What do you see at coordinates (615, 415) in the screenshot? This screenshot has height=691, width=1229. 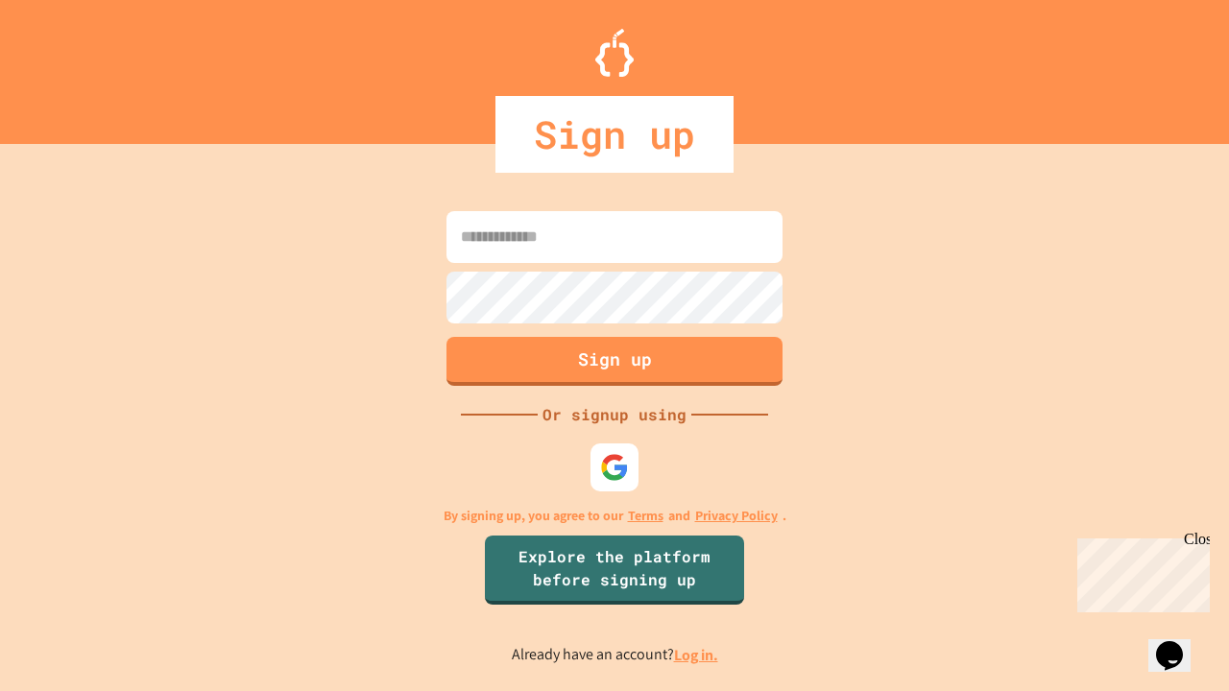 I see `div: Or signup using` at bounding box center [615, 415].